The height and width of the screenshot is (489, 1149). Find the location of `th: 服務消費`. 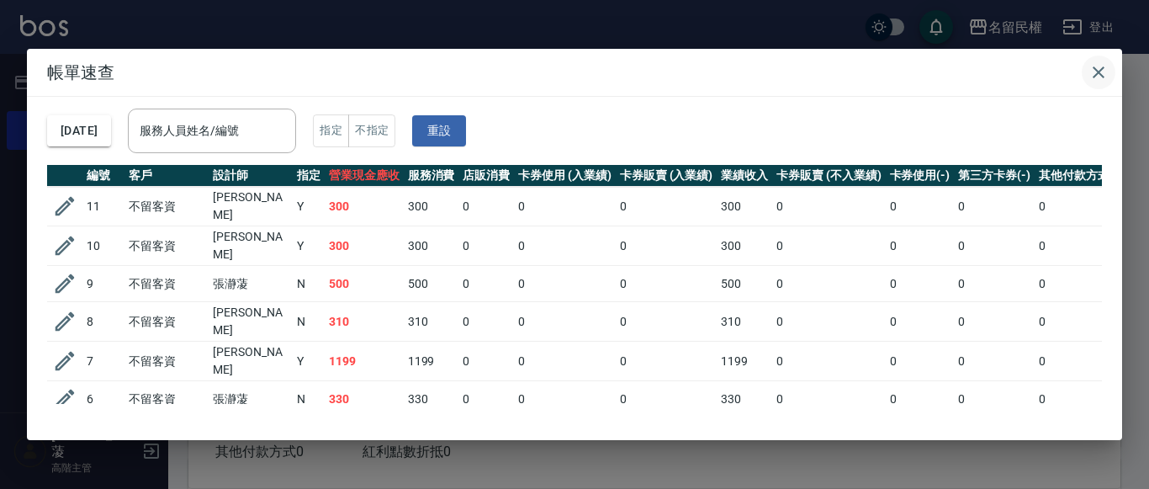

th: 服務消費 is located at coordinates (432, 176).